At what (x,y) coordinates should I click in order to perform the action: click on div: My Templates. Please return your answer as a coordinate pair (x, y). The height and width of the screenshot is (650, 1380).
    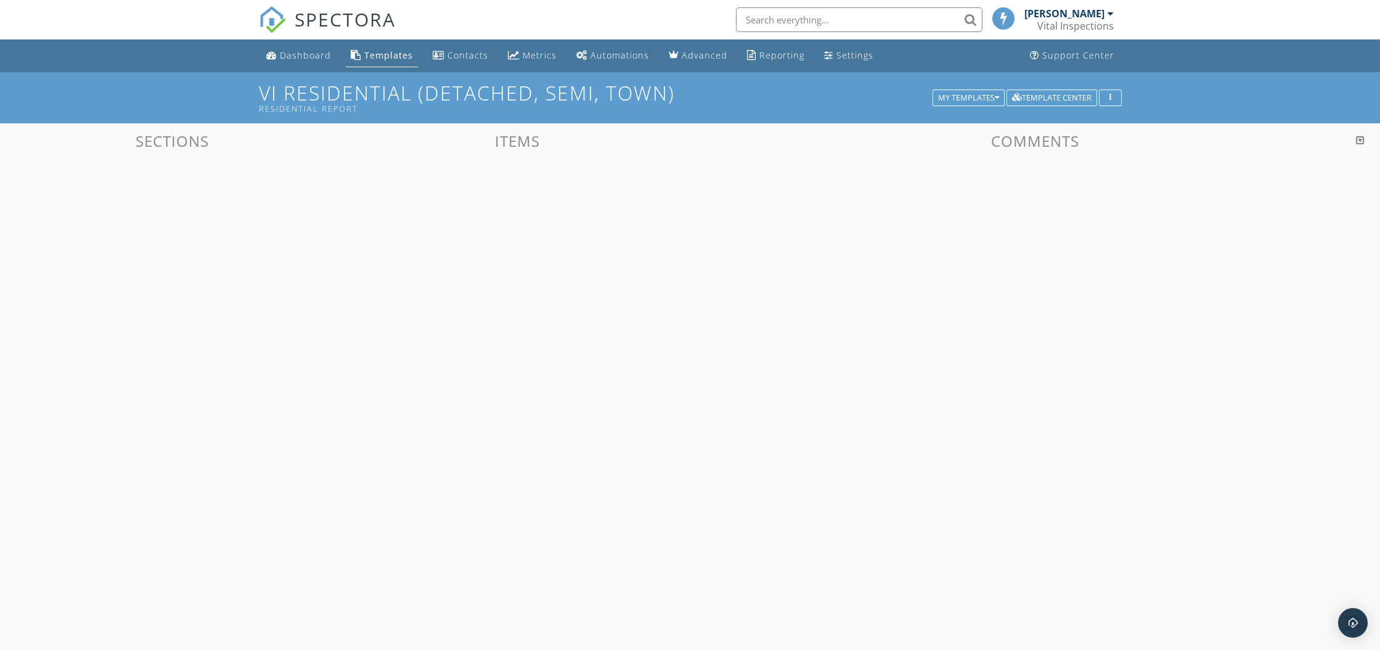
    Looking at the image, I should click on (968, 98).